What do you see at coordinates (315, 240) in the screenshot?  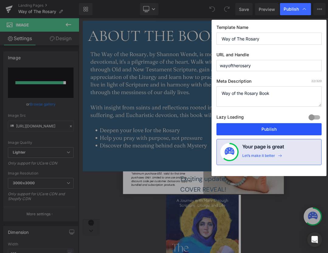 I see `div: Open Intercom Messenger` at bounding box center [315, 240].